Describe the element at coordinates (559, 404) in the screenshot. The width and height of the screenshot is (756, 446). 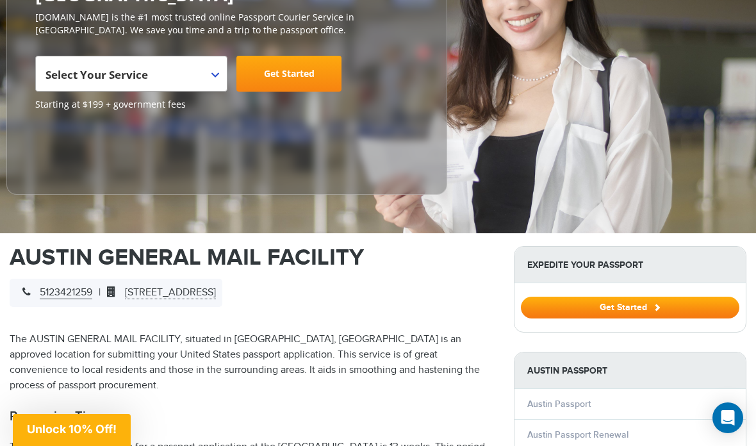
I see `a: Austin Passport` at that location.